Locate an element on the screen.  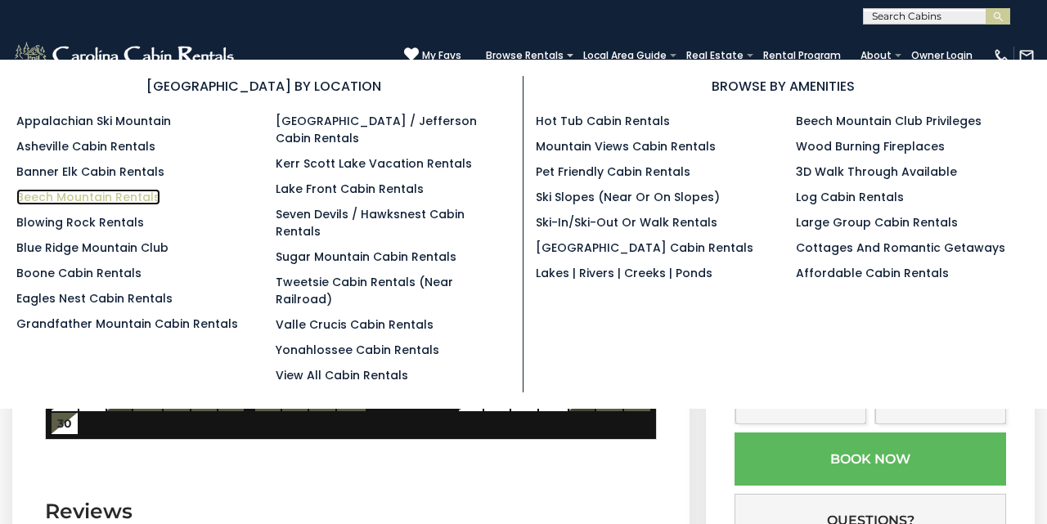
a: Affordable Cabin Rentals is located at coordinates (872, 273).